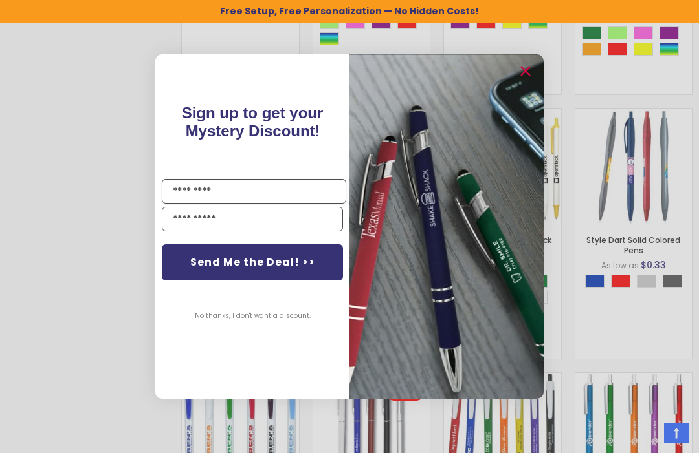 Image resolution: width=699 pixels, height=453 pixels. Describe the element at coordinates (446, 226) in the screenshot. I see `img: pop-up-image` at that location.